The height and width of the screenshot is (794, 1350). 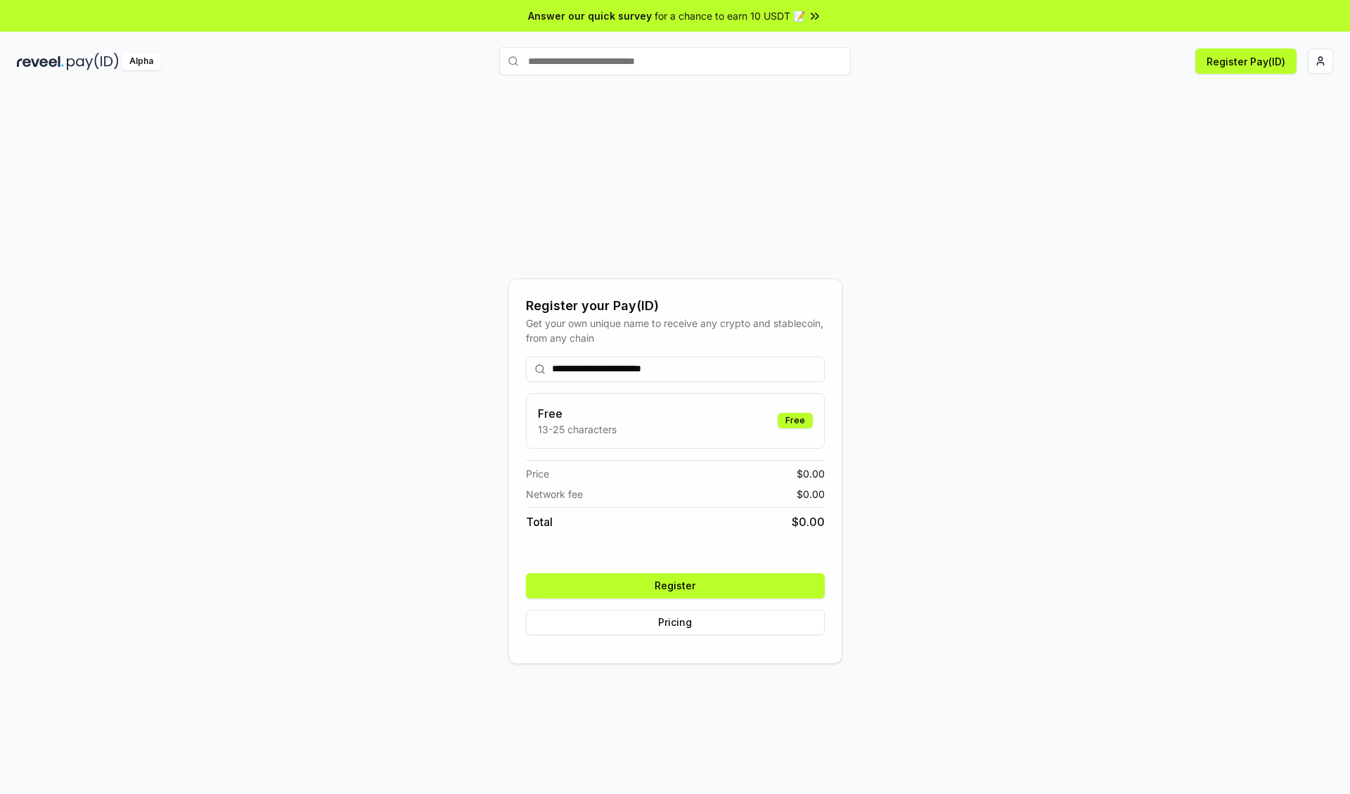 What do you see at coordinates (577, 413) in the screenshot?
I see `h3: Free` at bounding box center [577, 413].